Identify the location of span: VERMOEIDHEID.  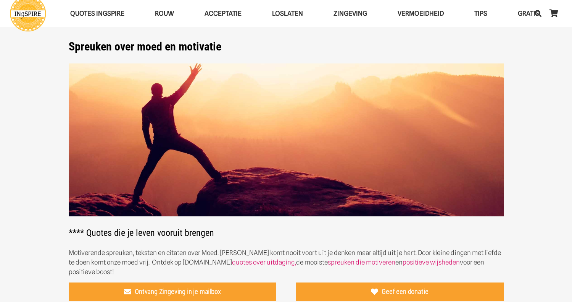
(421, 13).